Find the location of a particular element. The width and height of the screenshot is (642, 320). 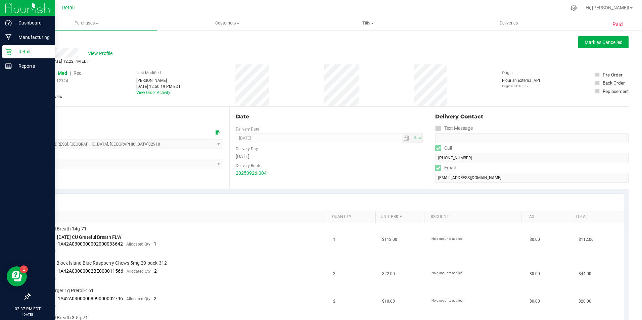

p: Manufacturing is located at coordinates (32, 37).